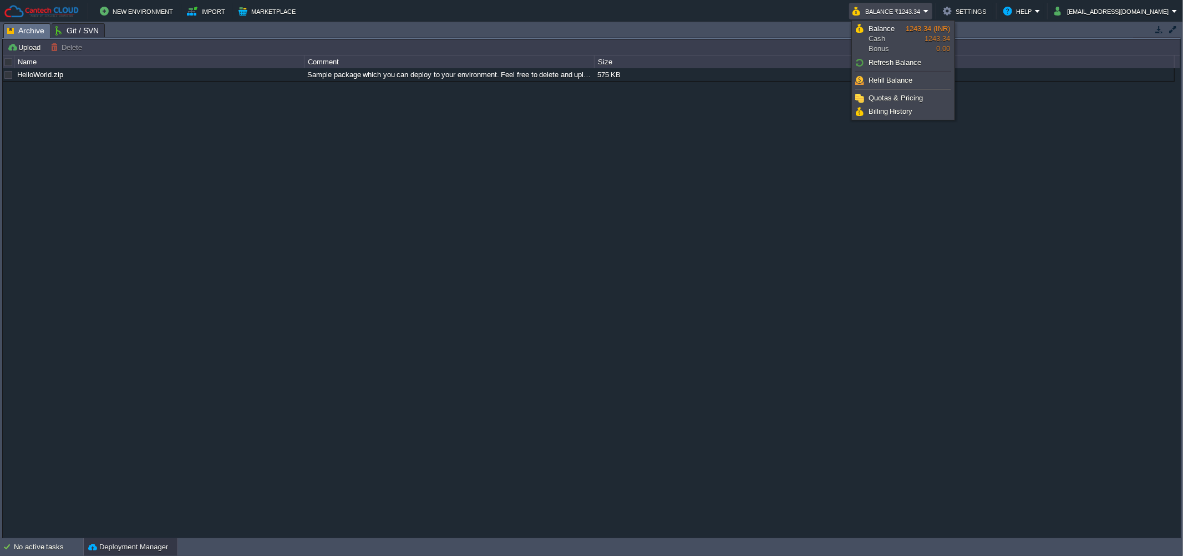 This screenshot has height=556, width=1183. What do you see at coordinates (739, 62) in the screenshot?
I see `div: Size` at bounding box center [739, 62].